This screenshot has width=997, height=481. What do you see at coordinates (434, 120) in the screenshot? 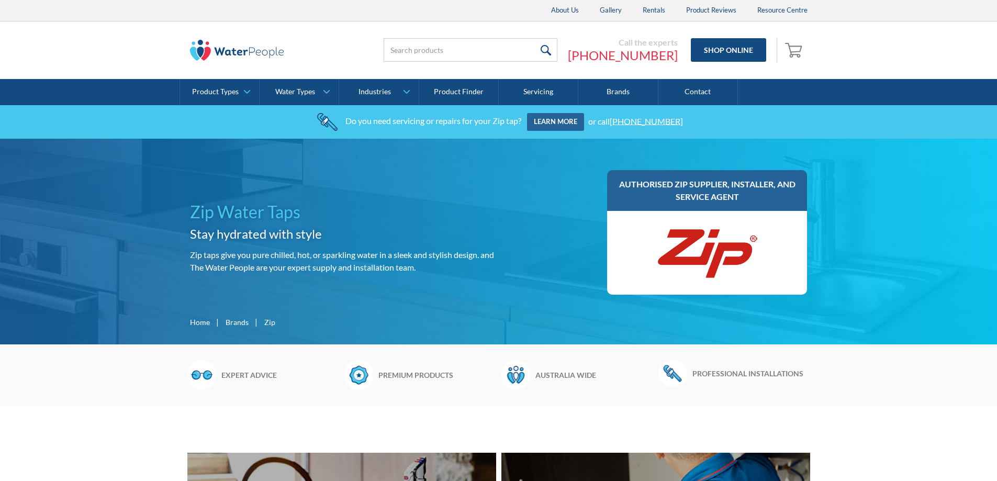
I see `div: Do you need servicing or repairs for your Zip tap?` at bounding box center [434, 120].